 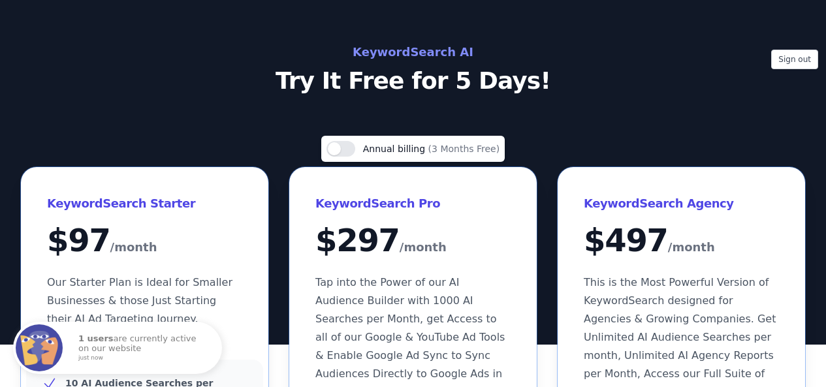 What do you see at coordinates (142, 358) in the screenshot?
I see `small: just now` at bounding box center [142, 358].